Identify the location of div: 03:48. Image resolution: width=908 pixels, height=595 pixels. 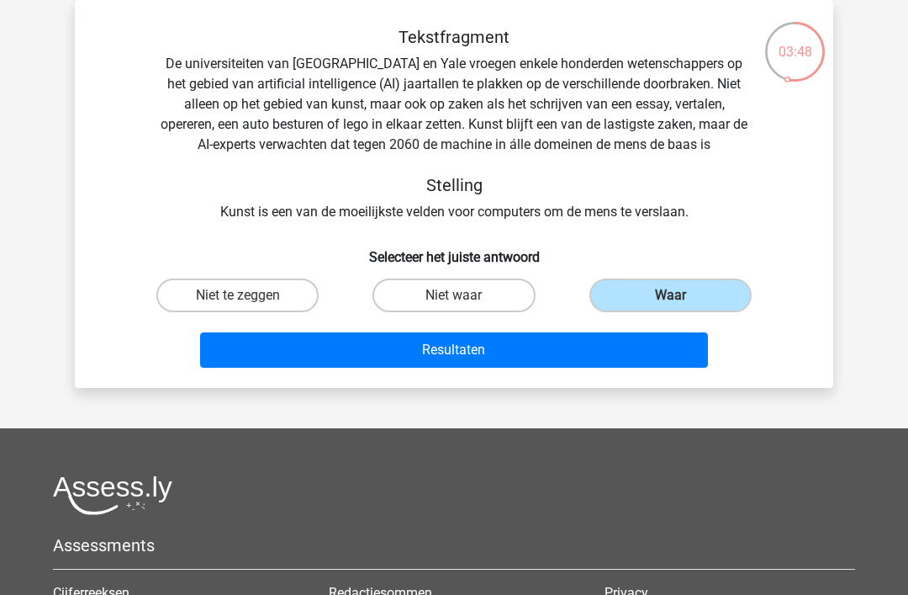
(795, 41).